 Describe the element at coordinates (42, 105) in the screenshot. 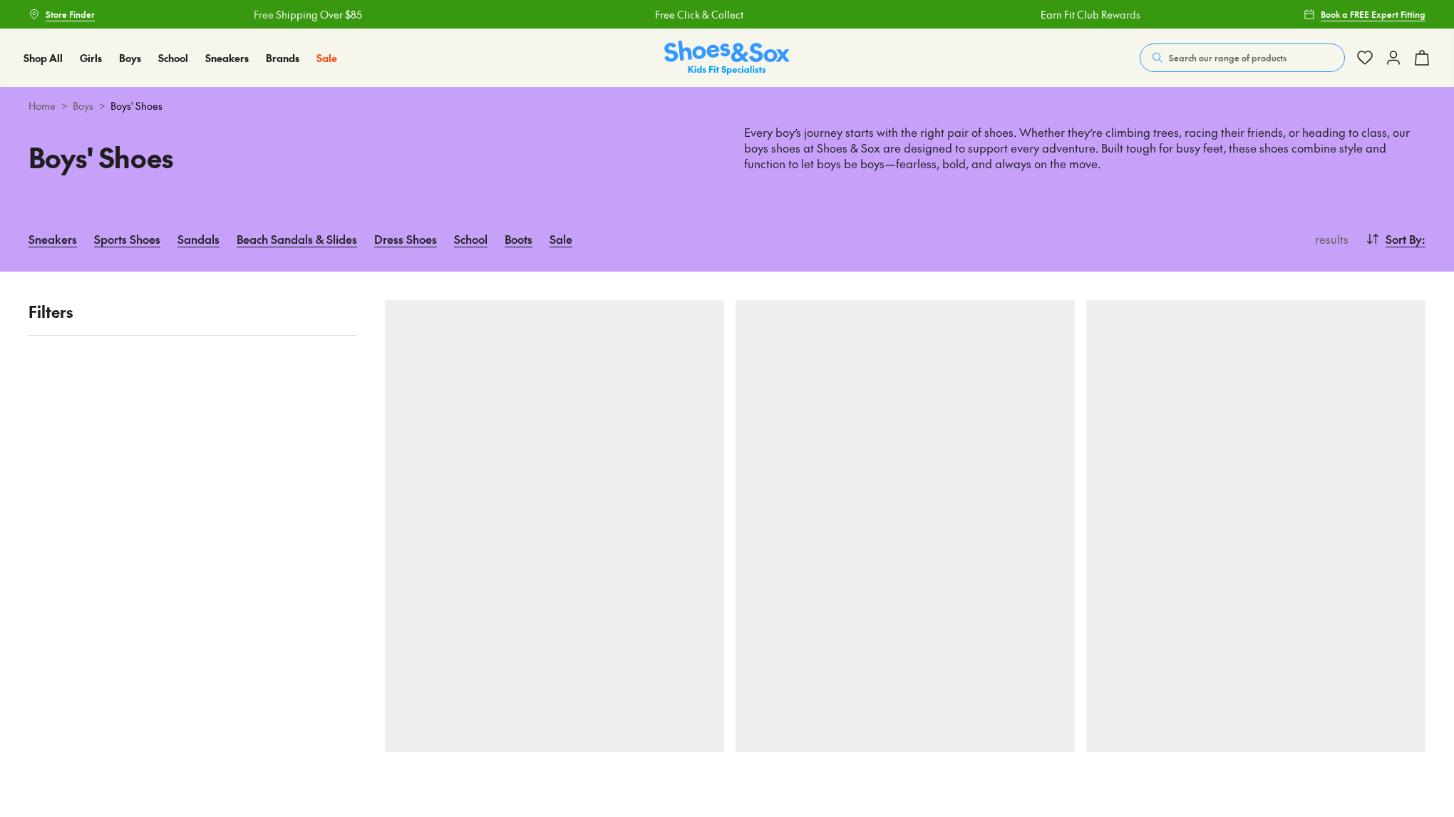

I see `a: Home` at that location.